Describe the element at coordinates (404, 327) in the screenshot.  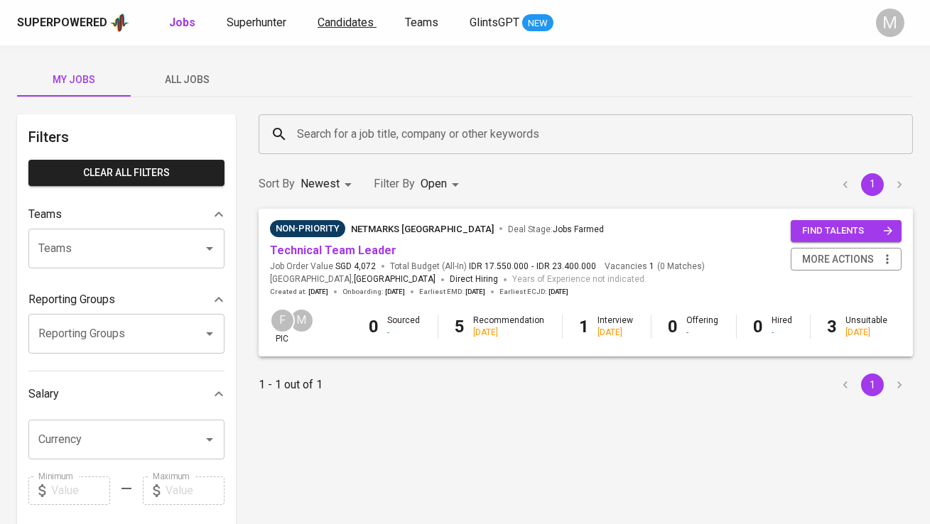
I see `div: Sourced` at that location.